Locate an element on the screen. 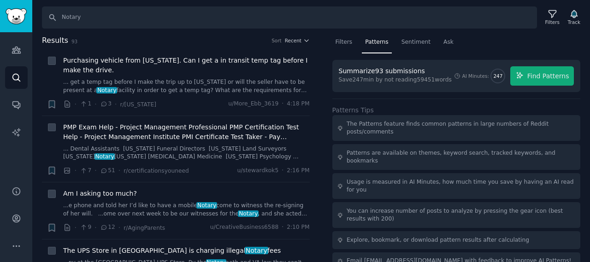  span: 2:16 PM is located at coordinates (298, 171).